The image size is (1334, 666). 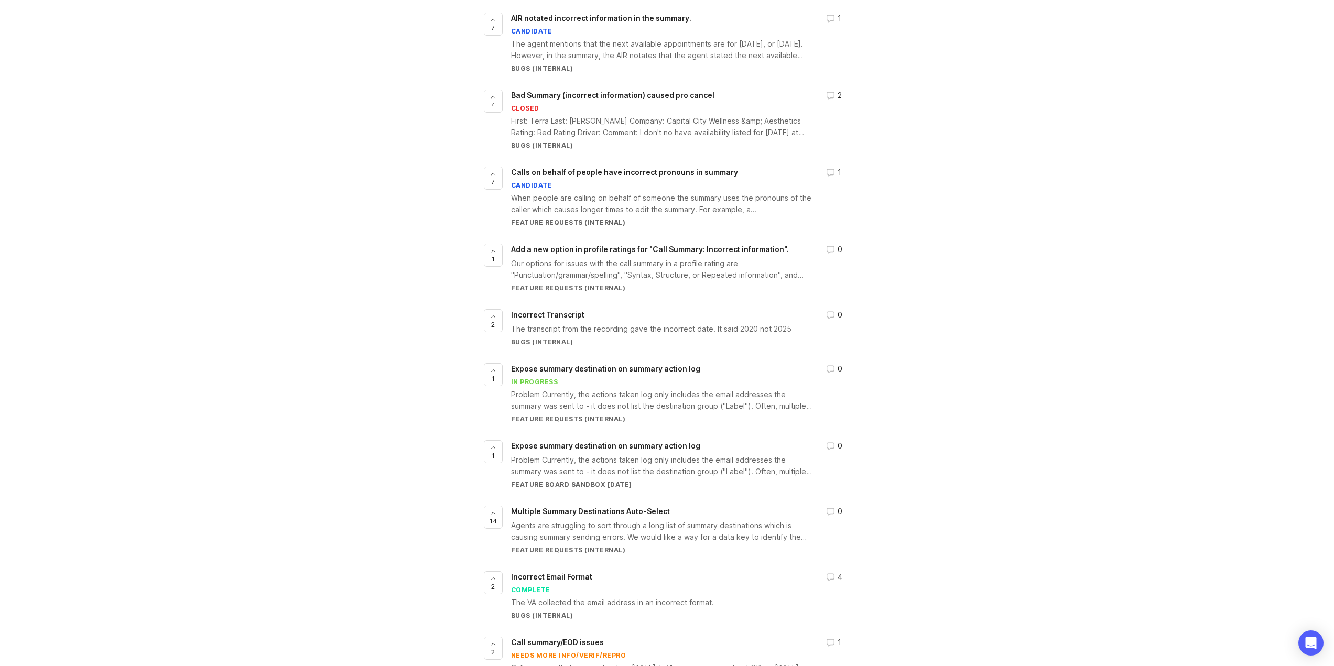 I want to click on a: Incorrect Email FormatcompleteThe VA collected the email address in an incorrect format.Bugs (Int..., so click(x=681, y=595).